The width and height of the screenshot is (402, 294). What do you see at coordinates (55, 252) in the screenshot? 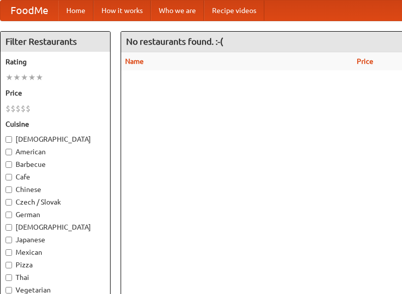
I see `label: Mexican` at bounding box center [55, 252].